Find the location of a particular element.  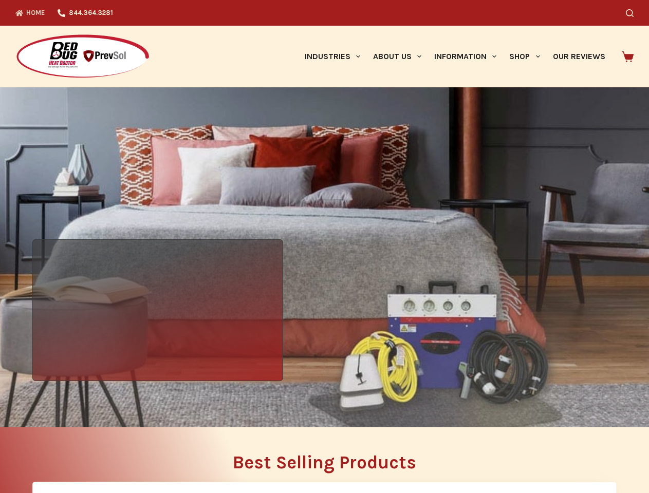

a: Information is located at coordinates (466, 57).